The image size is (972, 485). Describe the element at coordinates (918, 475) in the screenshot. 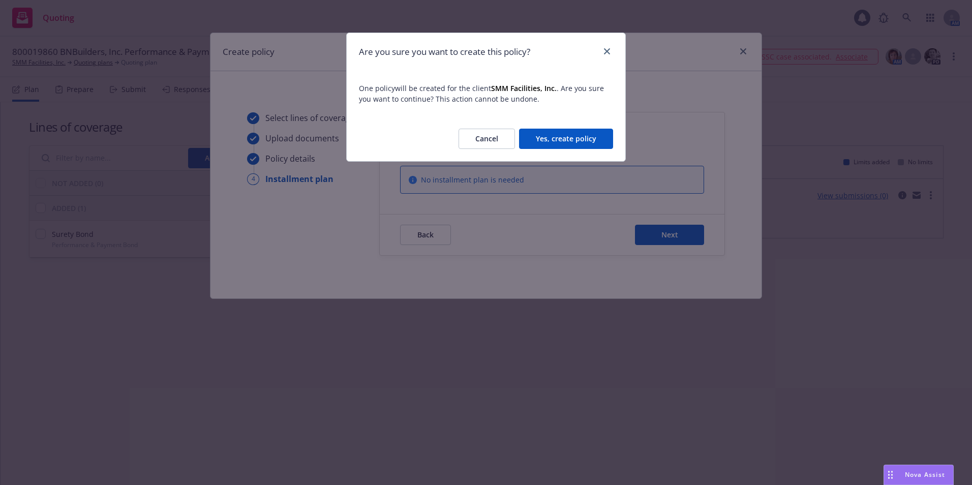

I see `button: Nova Assist` at that location.